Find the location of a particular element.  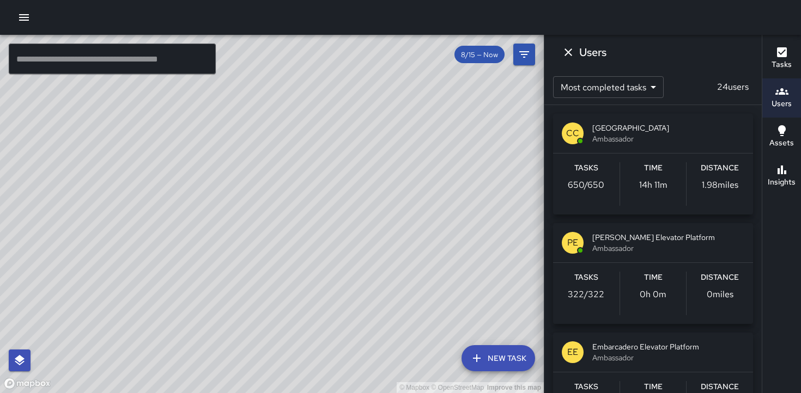

p: EE is located at coordinates (572, 352).